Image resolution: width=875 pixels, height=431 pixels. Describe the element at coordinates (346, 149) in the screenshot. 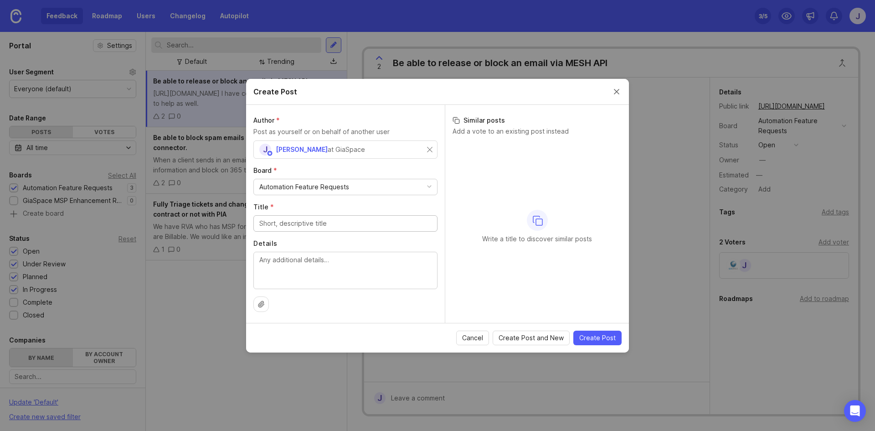

I see `div: at GiaSpace` at that location.